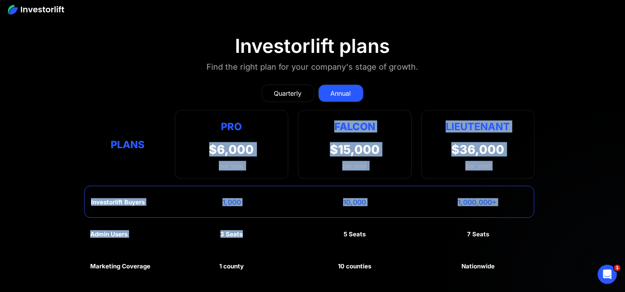 The image size is (625, 292). Describe the element at coordinates (478, 150) in the screenshot. I see `div: $36,000` at that location.